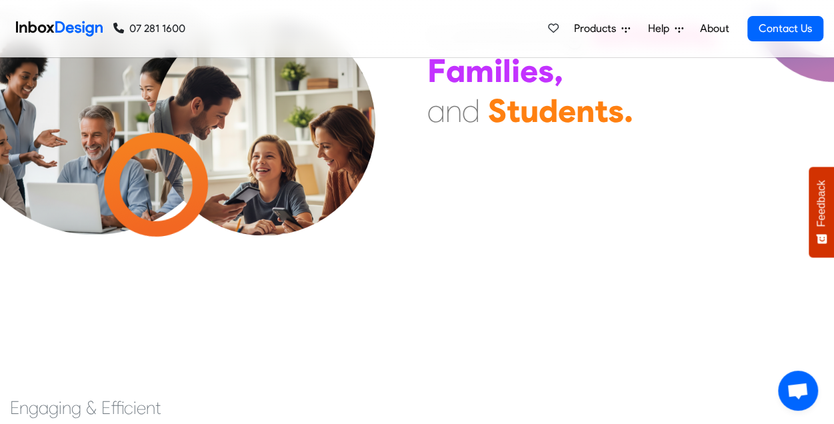 This screenshot has width=834, height=424. Describe the element at coordinates (265, 151) in the screenshot. I see `img: parents_with_child.png` at that location.